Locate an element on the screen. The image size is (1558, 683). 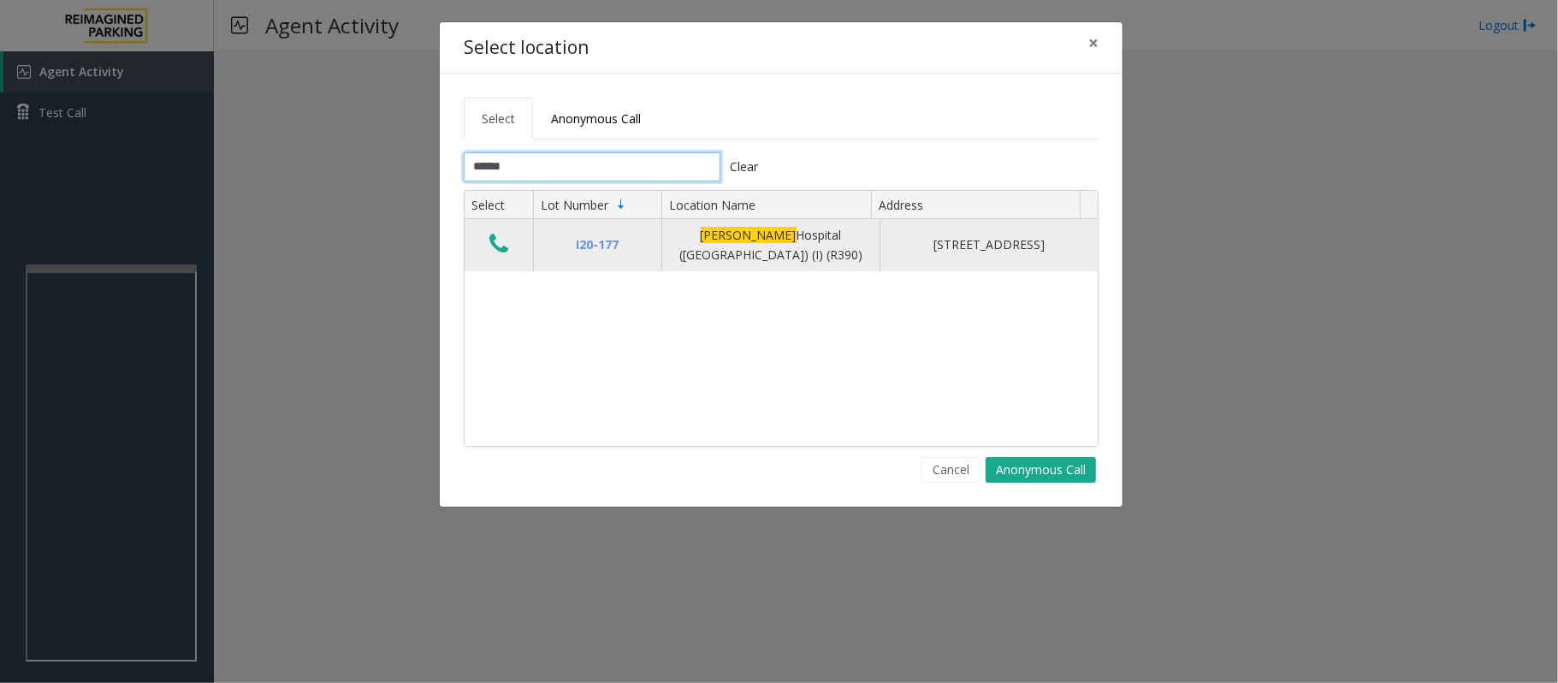
span: Lot Number is located at coordinates (574, 204).